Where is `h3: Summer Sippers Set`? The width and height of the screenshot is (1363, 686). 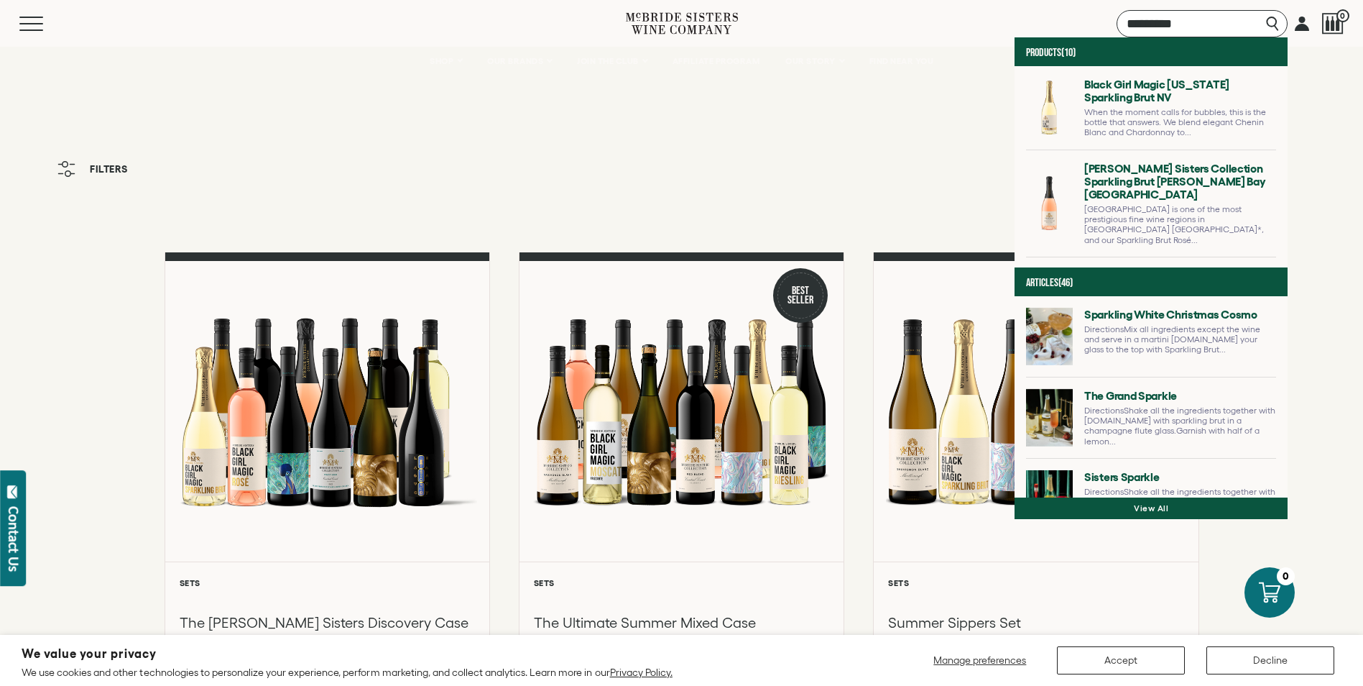
h3: Summer Sippers Set is located at coordinates (1036, 622).